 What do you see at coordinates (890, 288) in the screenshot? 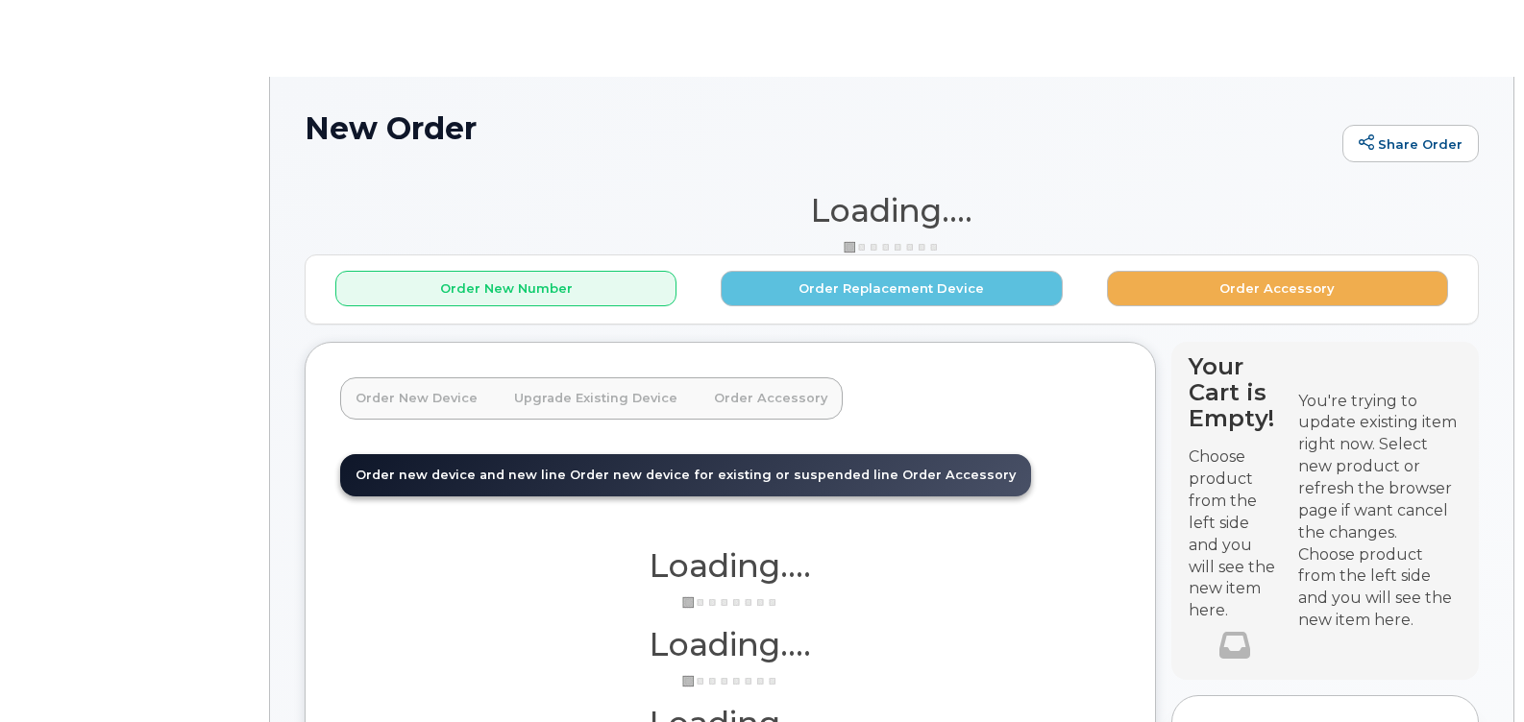
I see `button: Order Replacement Device` at bounding box center [890, 288].